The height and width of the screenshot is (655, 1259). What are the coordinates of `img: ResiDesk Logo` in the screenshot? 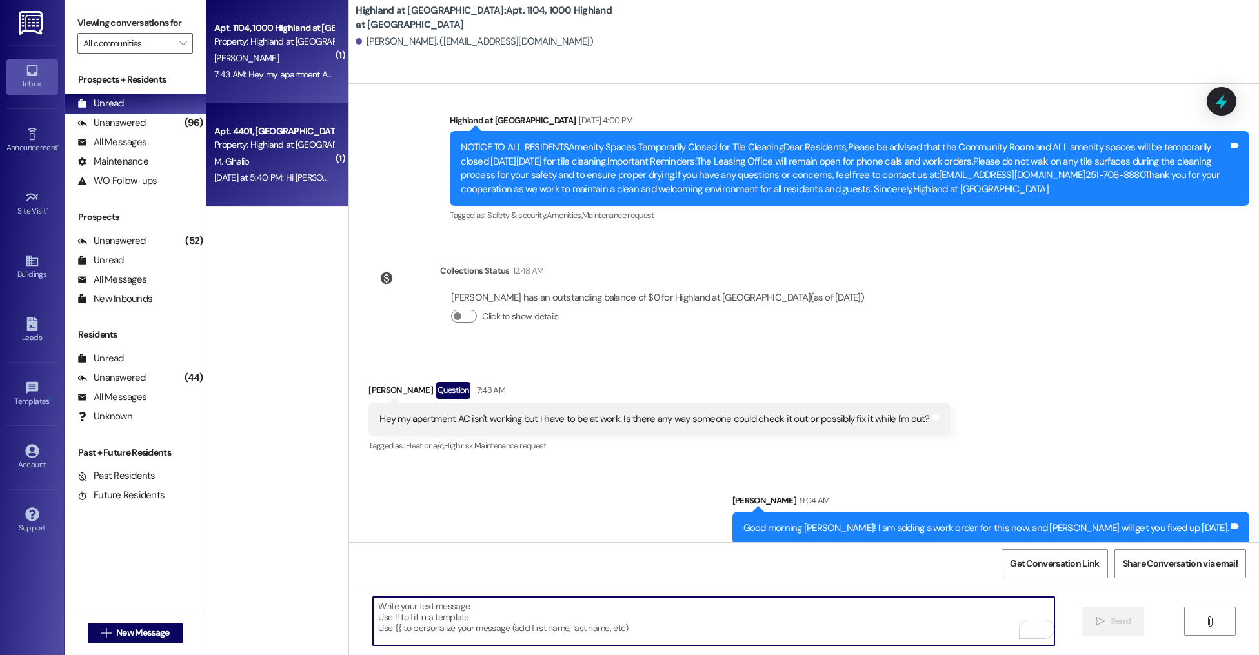 It's located at (32, 23).